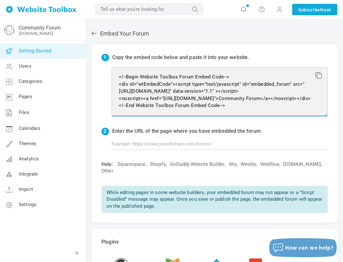 This screenshot has height=262, width=343. What do you see at coordinates (131, 164) in the screenshot?
I see `a: Squarespace` at bounding box center [131, 164].